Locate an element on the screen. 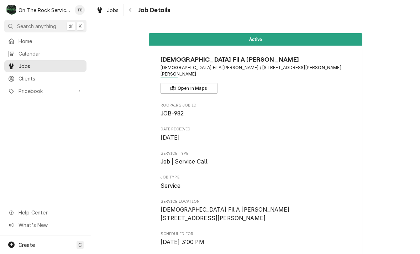  span: Pricebook is located at coordinates (45, 91).